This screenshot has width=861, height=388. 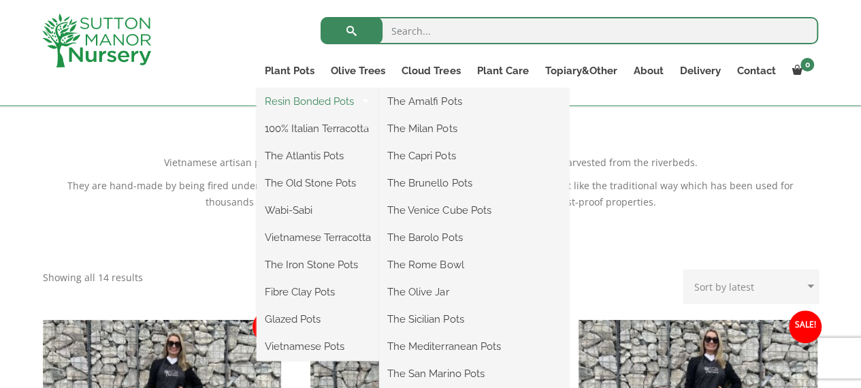 I want to click on a: Resin Bonded Pots, so click(x=318, y=101).